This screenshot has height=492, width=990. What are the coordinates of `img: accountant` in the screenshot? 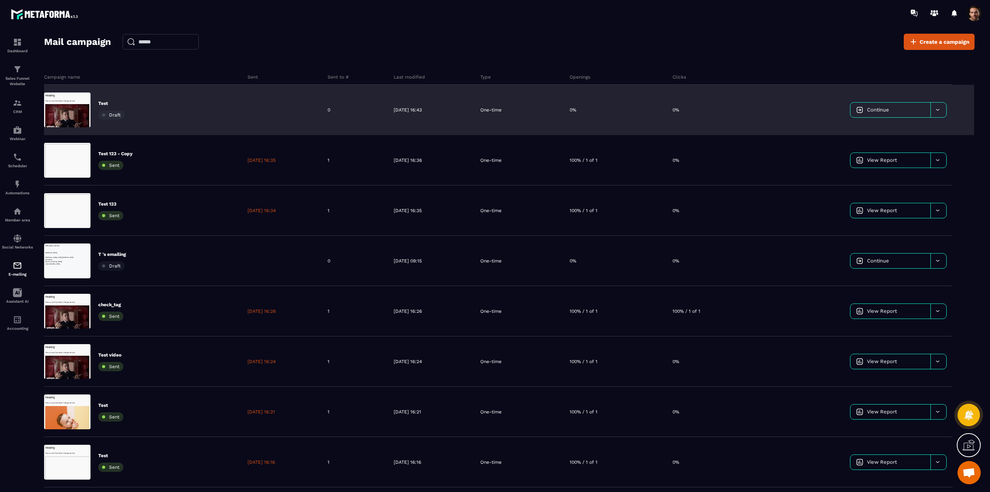 It's located at (17, 320).